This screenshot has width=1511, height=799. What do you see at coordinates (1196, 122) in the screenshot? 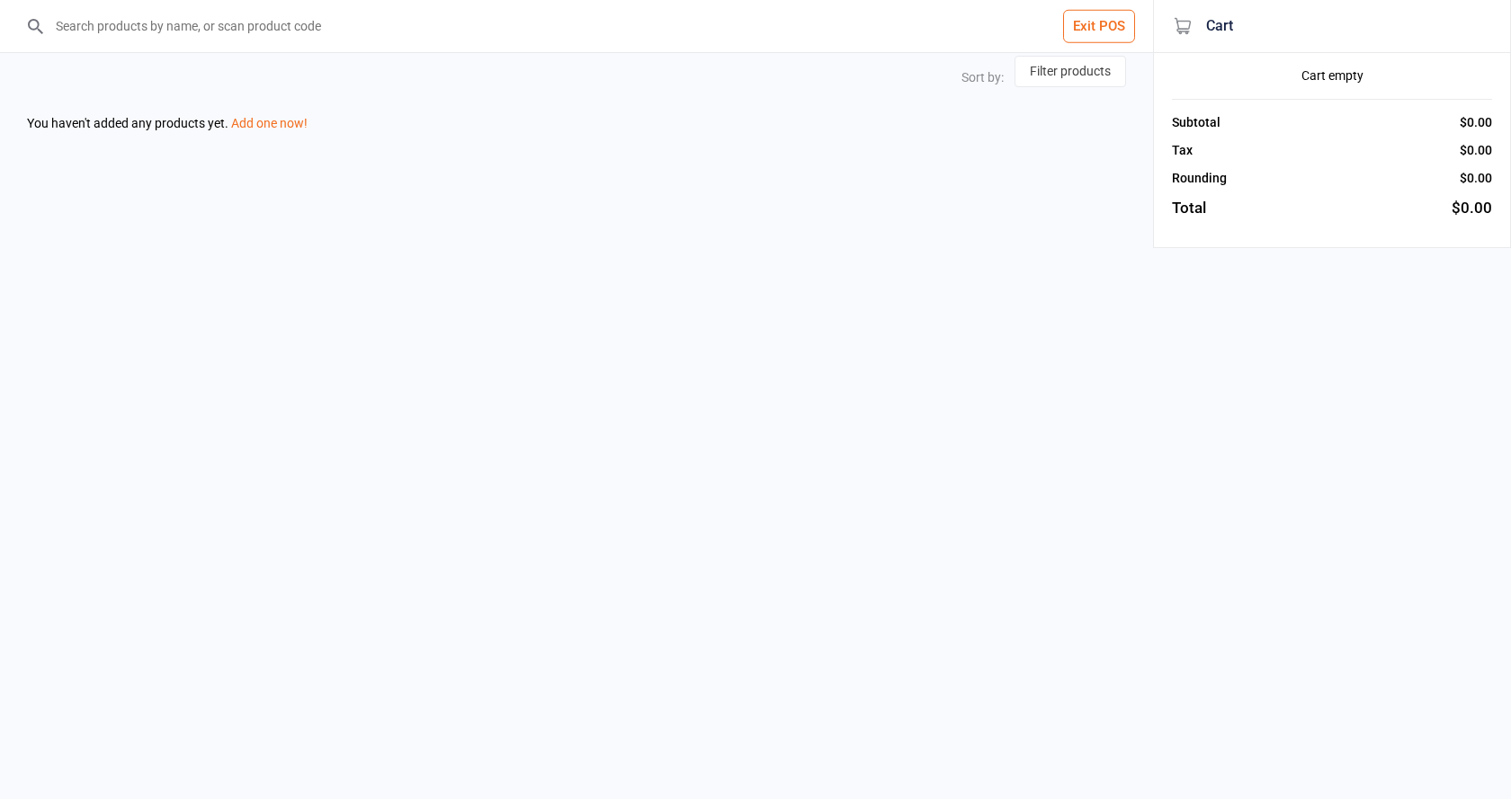
I see `div: Subtotal` at bounding box center [1196, 122].